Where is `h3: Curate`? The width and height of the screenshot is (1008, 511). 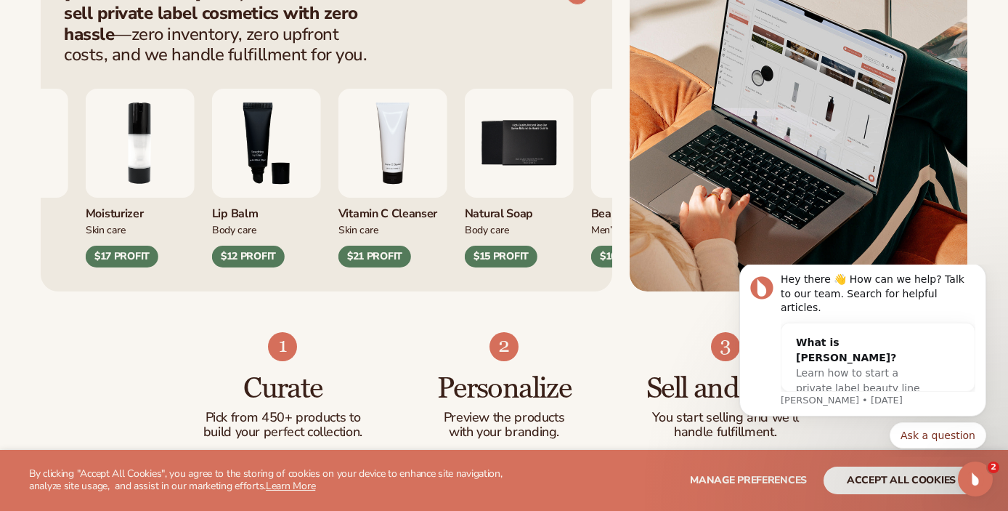 h3: Curate is located at coordinates (283, 389).